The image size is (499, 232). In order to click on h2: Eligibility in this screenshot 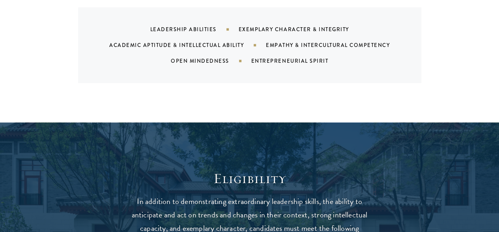, I will do `click(250, 178)`.